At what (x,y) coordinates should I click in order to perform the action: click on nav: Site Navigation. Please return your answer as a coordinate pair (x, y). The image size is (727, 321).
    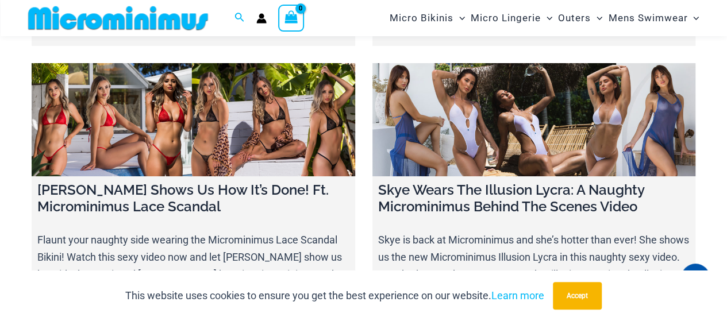
    Looking at the image, I should click on (544, 18).